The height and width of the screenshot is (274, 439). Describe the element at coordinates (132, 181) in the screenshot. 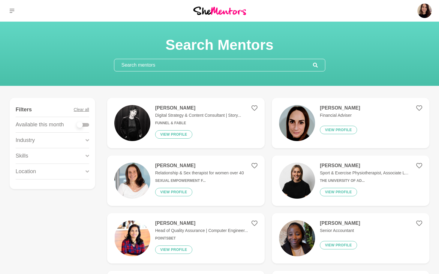

I see `img: d6e4e6fb47c6b0833f5b2b80120bcf2f287bc3aa-2570x2447.jpg` at that location.